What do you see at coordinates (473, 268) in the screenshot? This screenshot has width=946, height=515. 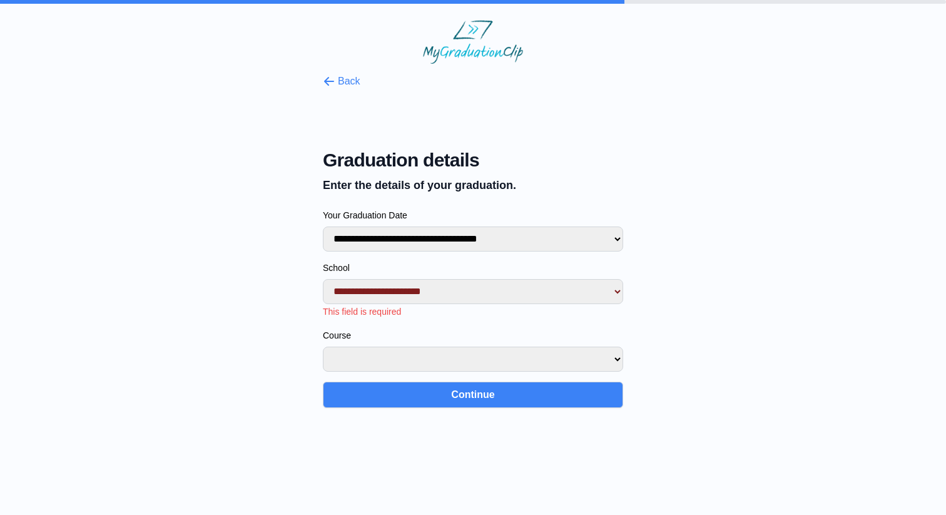 I see `label: School` at bounding box center [473, 268].